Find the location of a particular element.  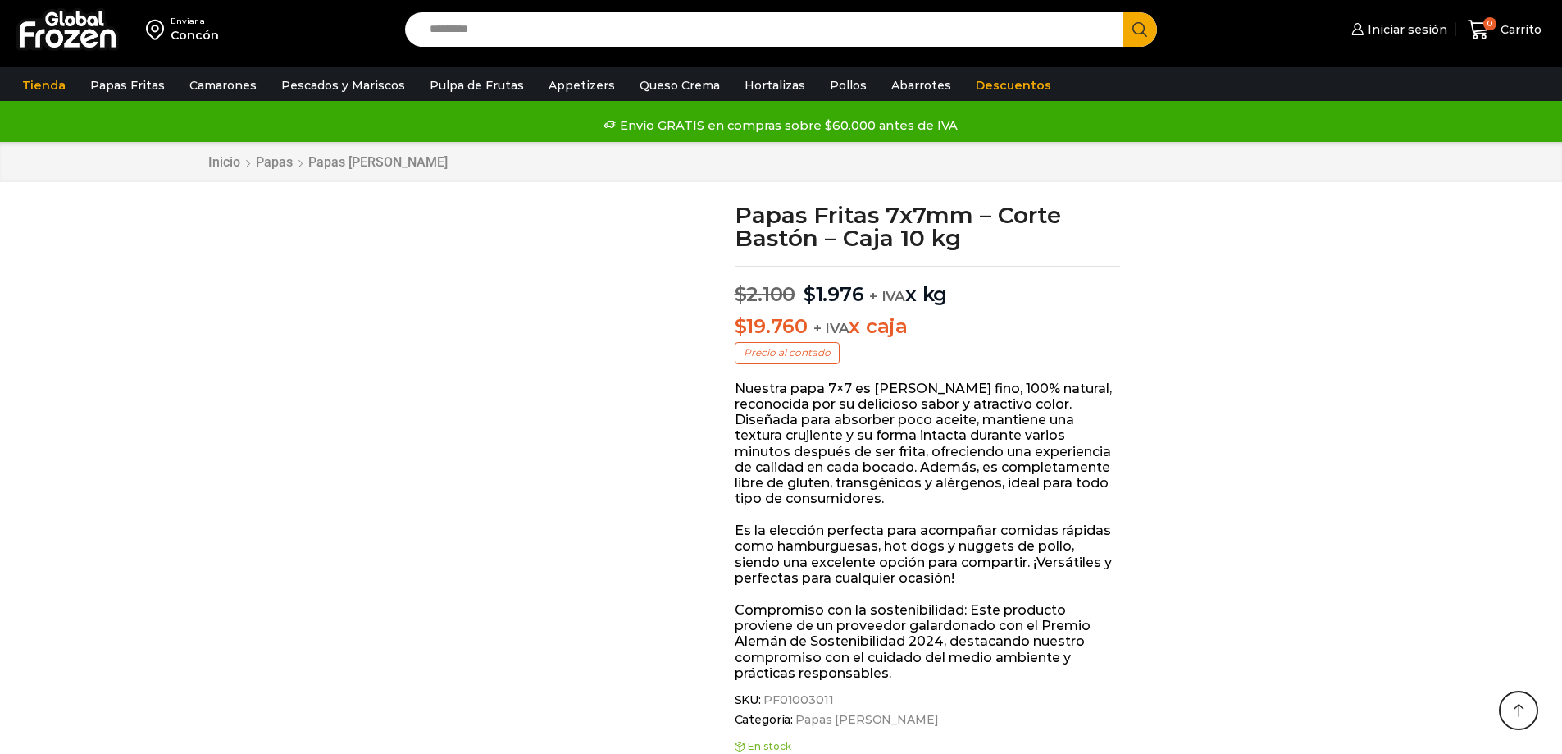

span: Iniciar sesión is located at coordinates (1405, 30).